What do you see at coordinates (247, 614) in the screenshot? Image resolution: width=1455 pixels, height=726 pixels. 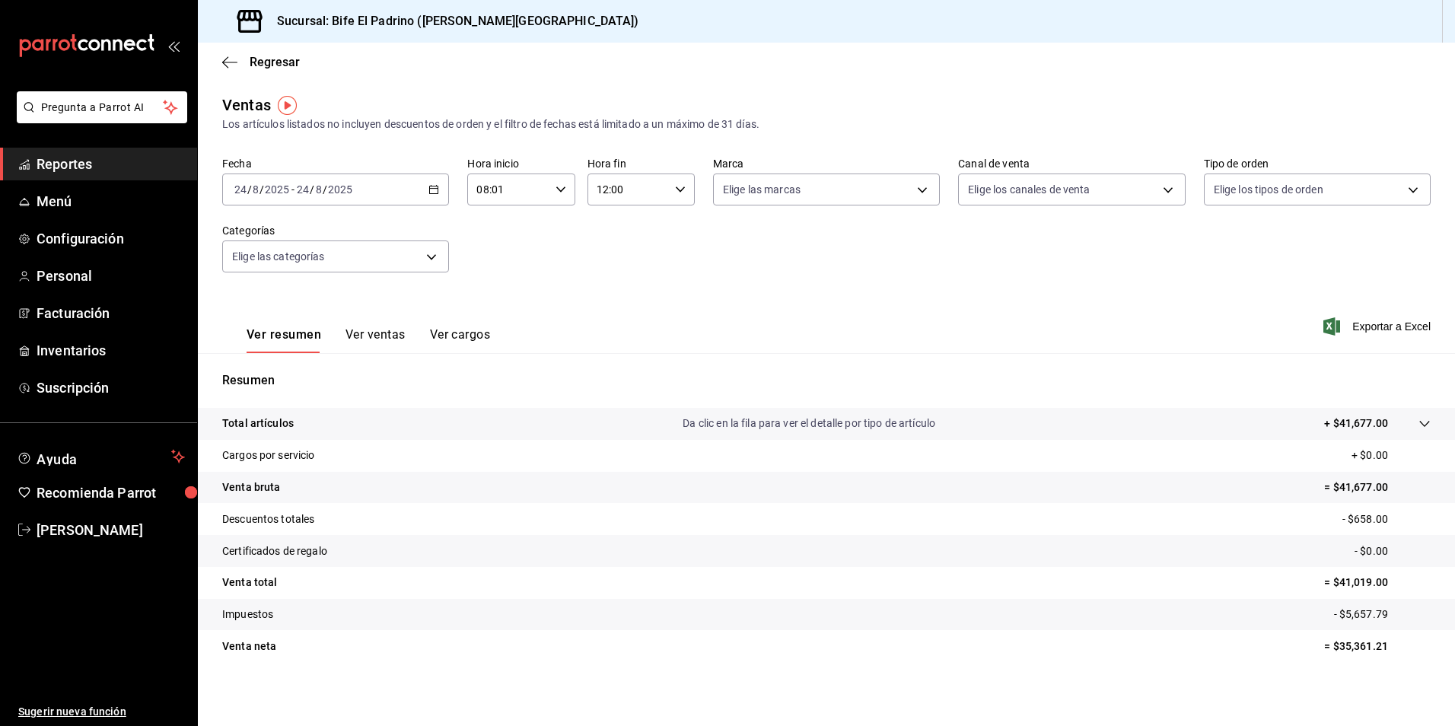 I see `p: Impuestos` at bounding box center [247, 614].